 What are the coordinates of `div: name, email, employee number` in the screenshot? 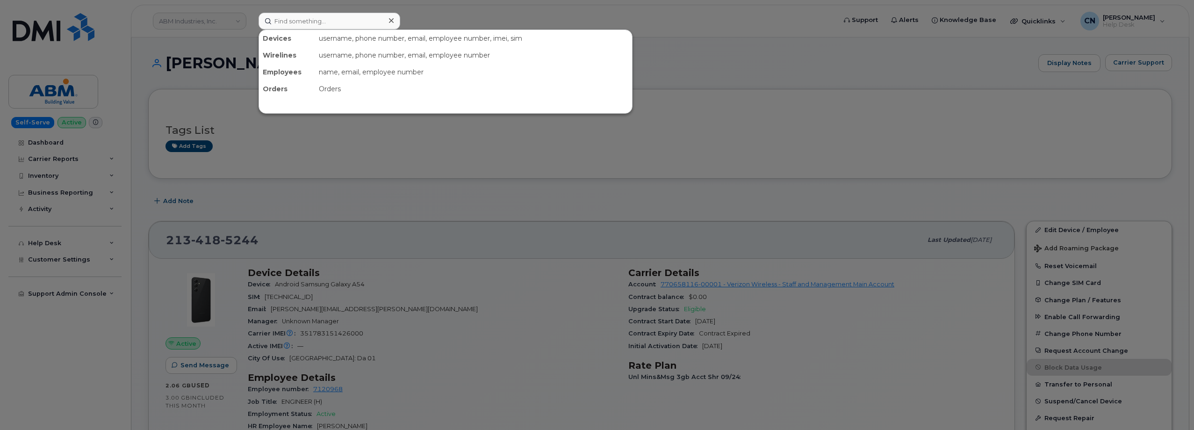 It's located at (474, 72).